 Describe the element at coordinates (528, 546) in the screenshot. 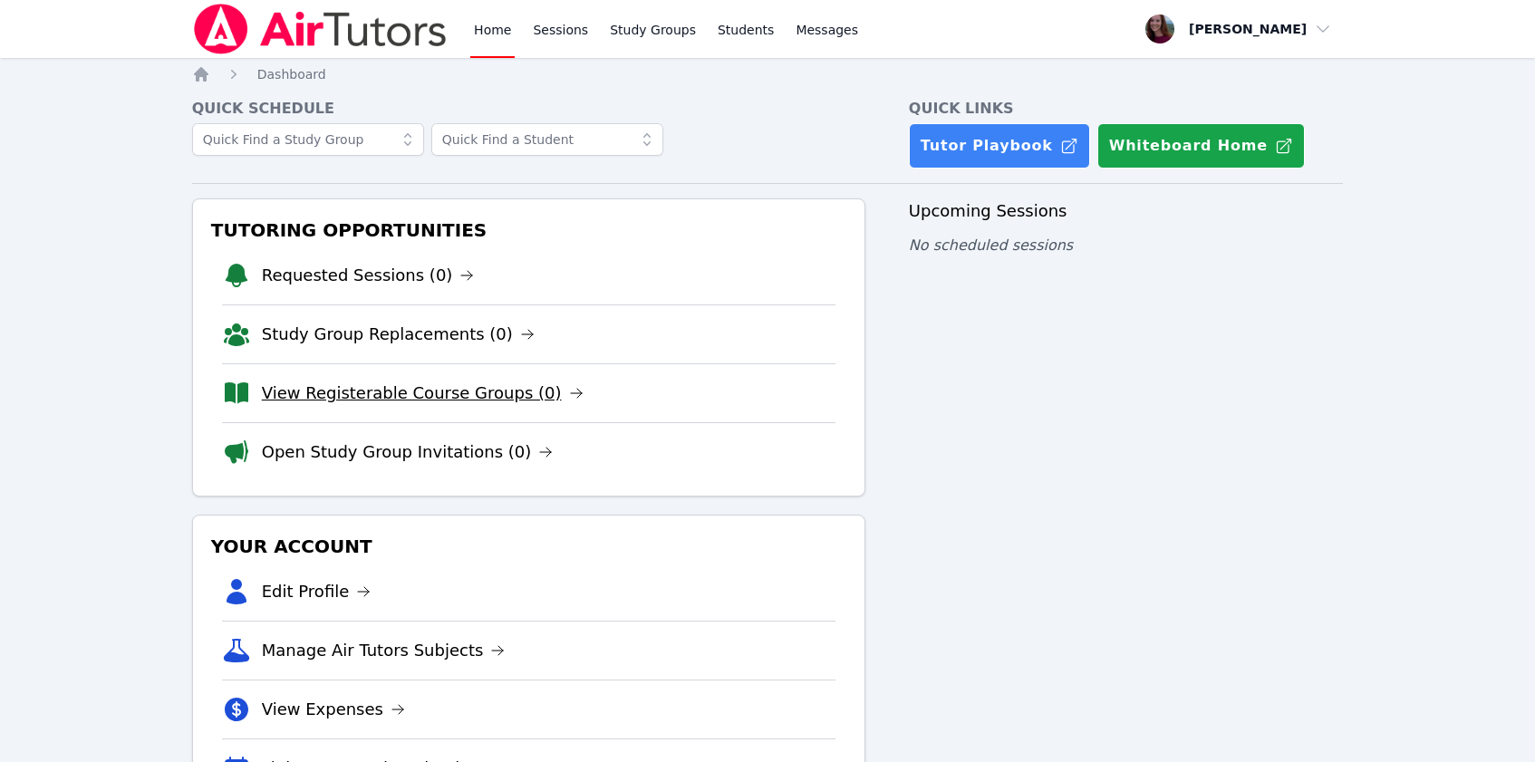

I see `h3: Your Account` at that location.